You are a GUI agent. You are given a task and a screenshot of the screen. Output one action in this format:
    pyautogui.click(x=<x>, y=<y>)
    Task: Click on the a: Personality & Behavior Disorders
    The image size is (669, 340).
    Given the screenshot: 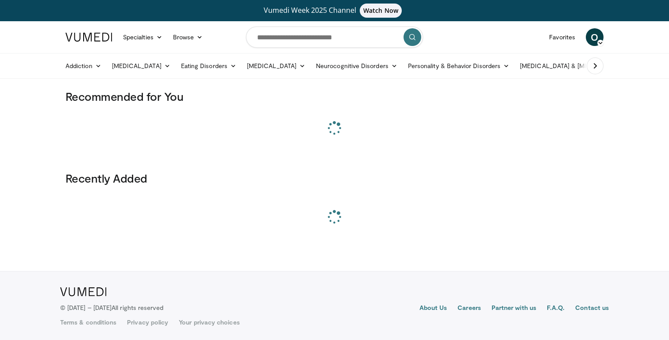 What is the action you would take?
    pyautogui.click(x=458, y=66)
    